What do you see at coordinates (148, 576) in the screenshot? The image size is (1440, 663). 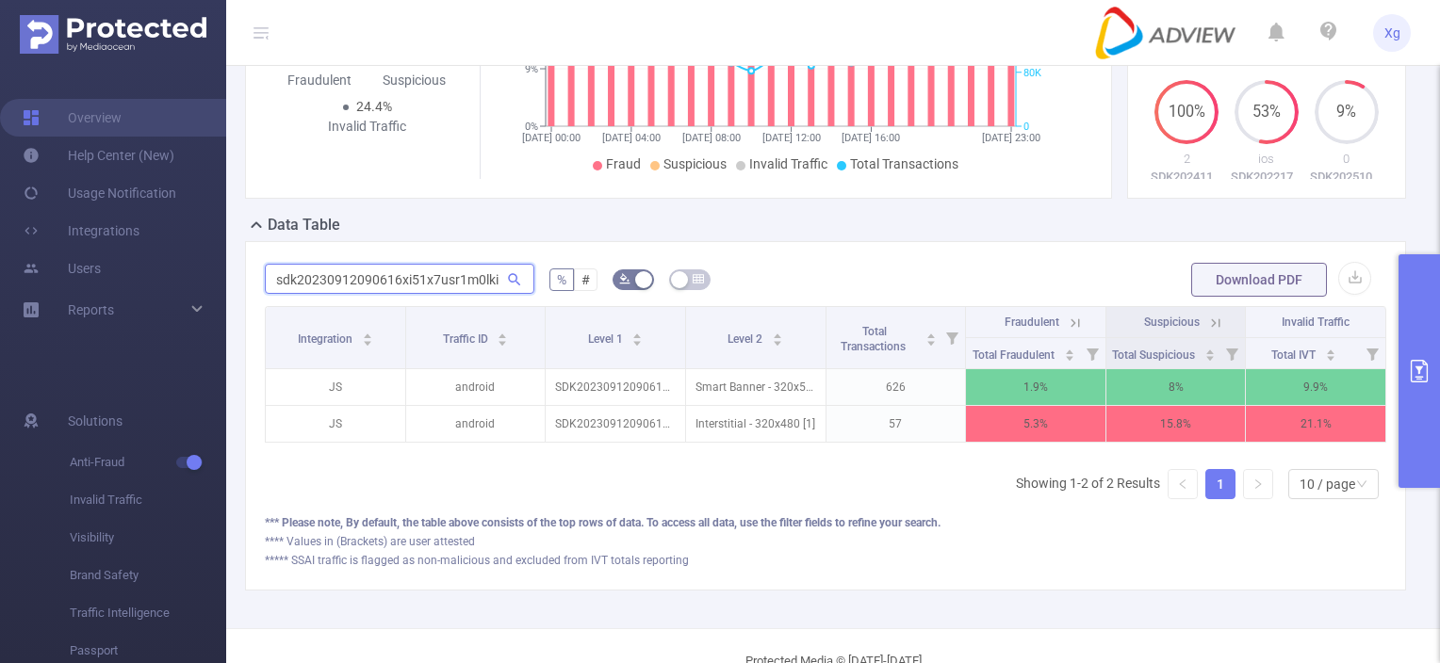 I see `span: Brand Safety` at bounding box center [148, 576].